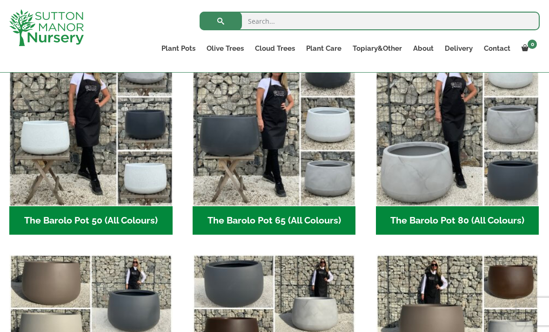 The image size is (549, 332). What do you see at coordinates (275, 48) in the screenshot?
I see `a: Cloud Trees` at bounding box center [275, 48].